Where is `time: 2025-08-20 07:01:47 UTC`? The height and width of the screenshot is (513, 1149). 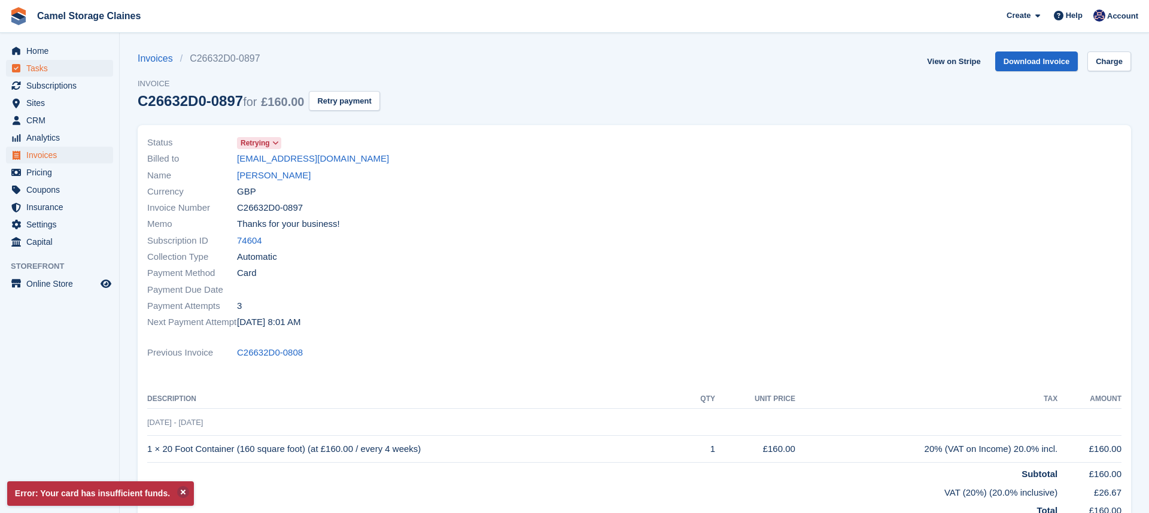
time: 2025-08-20 07:01:47 UTC is located at coordinates (269, 322).